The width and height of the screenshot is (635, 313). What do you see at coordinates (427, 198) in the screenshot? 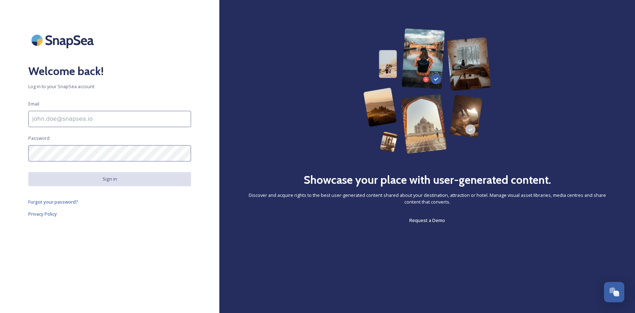
I see `span: Discover and acquire rights to the best user-generated content shared about your destination, att...` at bounding box center [427, 198].